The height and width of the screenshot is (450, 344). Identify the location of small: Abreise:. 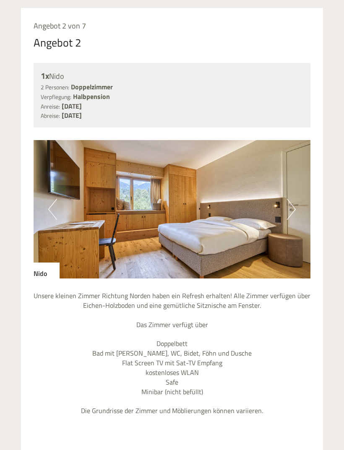
(50, 116).